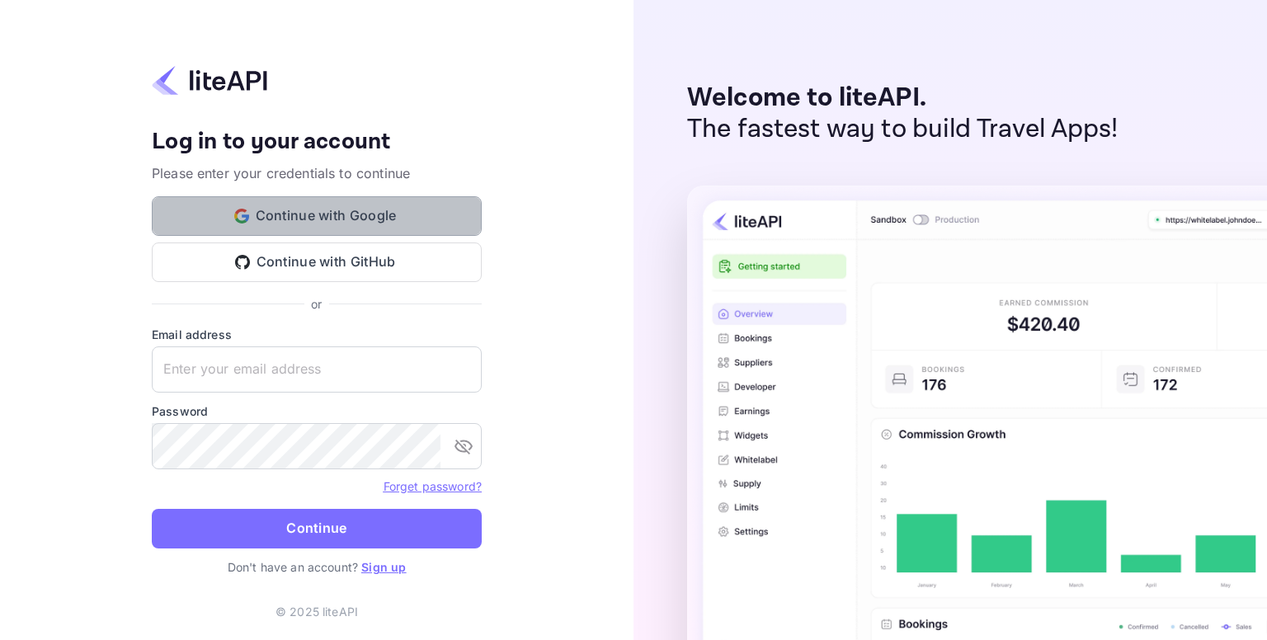  What do you see at coordinates (432, 486) in the screenshot?
I see `a: Forget password?` at bounding box center [432, 486].